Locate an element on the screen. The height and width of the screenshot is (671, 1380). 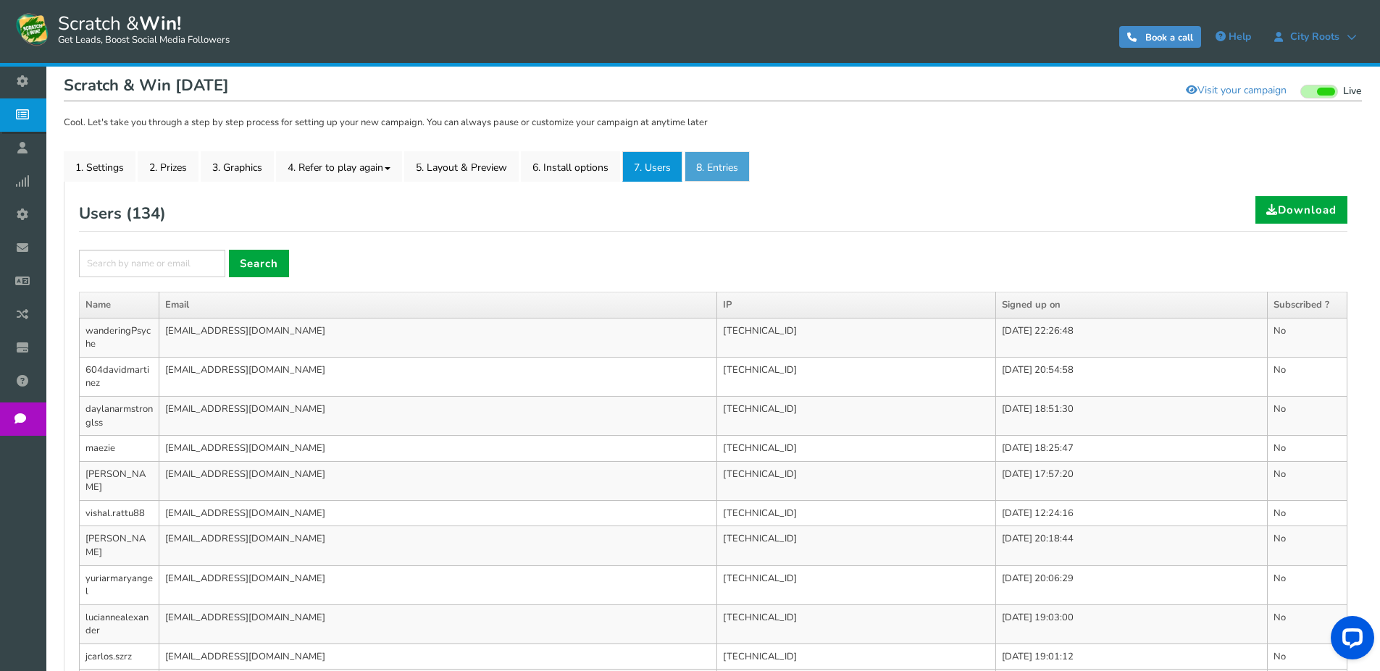
input: Search by name or email is located at coordinates (152, 264).